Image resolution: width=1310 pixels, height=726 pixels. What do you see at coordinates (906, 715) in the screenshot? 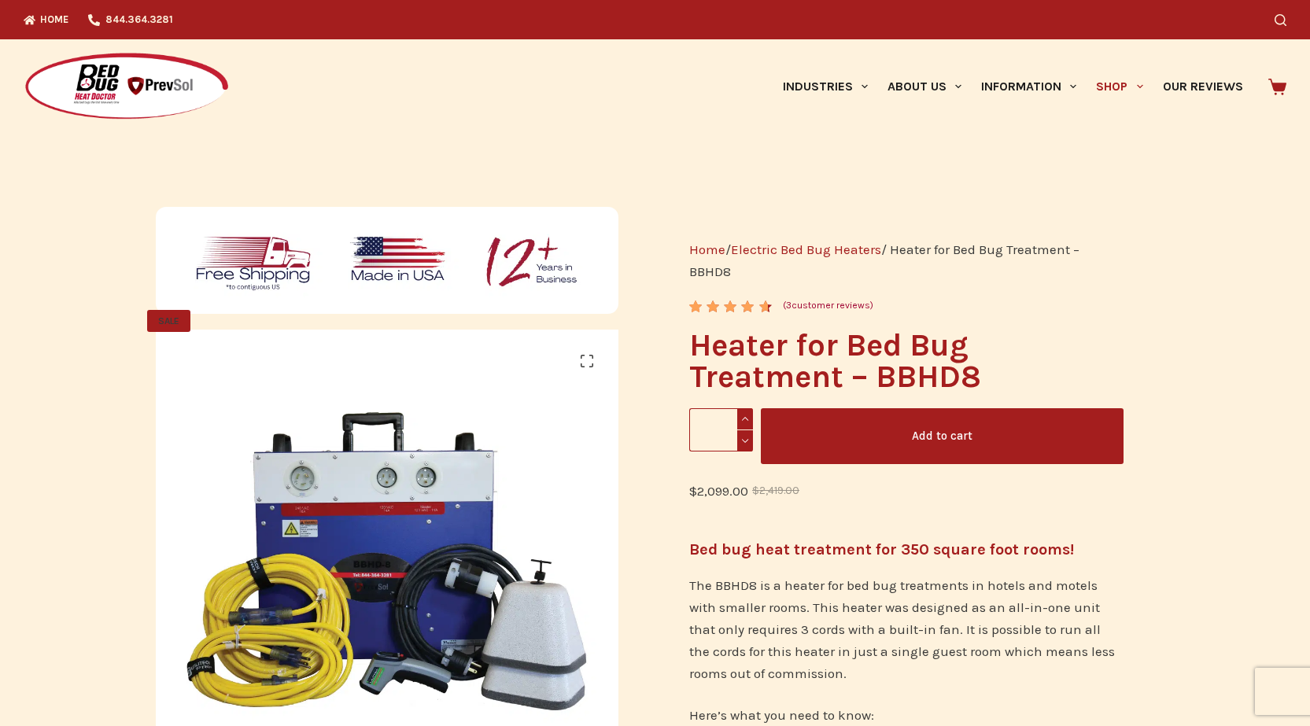
I see `p: Here’s what you need to know:` at bounding box center [906, 715].